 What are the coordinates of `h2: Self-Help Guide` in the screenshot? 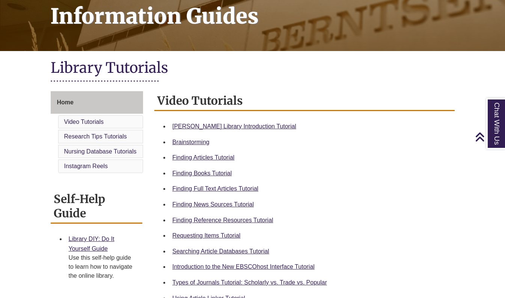 It's located at (97, 207).